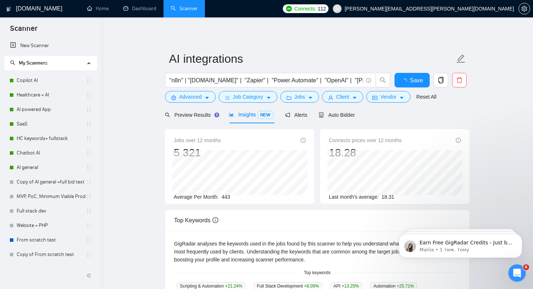  Describe the element at coordinates (51, 255) in the screenshot. I see `a: Copy of From scratch test` at that location.